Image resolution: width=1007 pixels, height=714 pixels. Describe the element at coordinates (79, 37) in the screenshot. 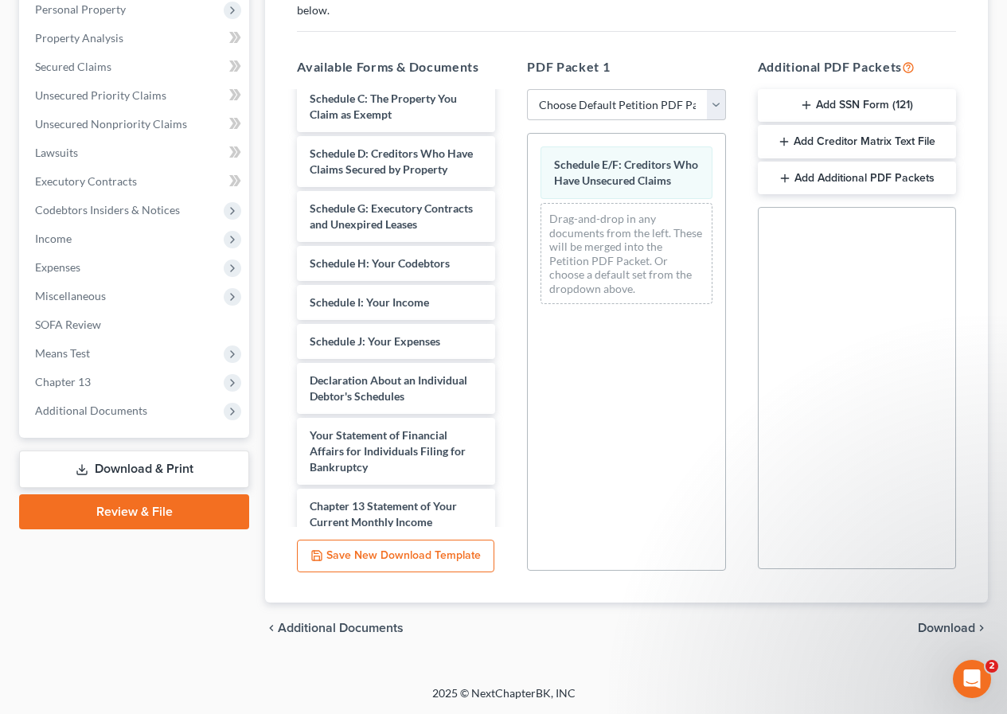

I see `span: Property Analysis` at that location.